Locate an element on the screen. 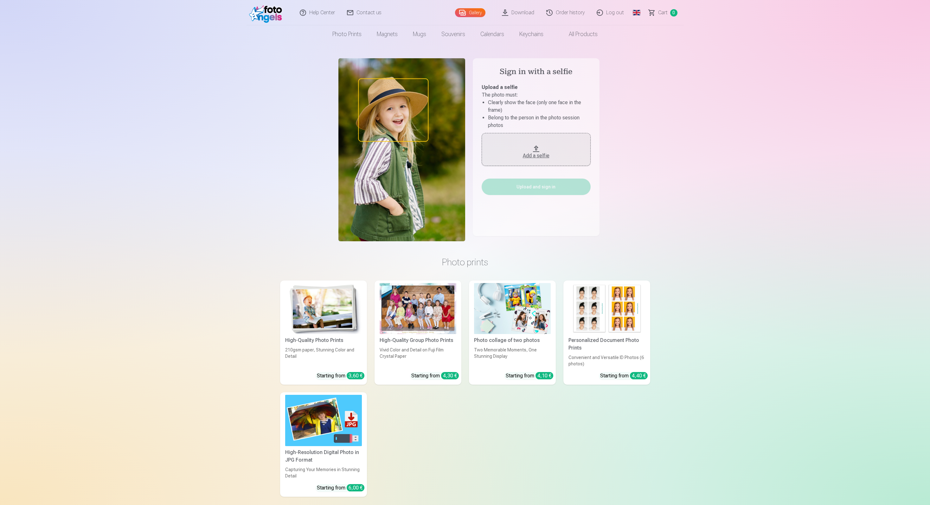 This screenshot has height=505, width=930. div: 4,40 € is located at coordinates (639, 376).